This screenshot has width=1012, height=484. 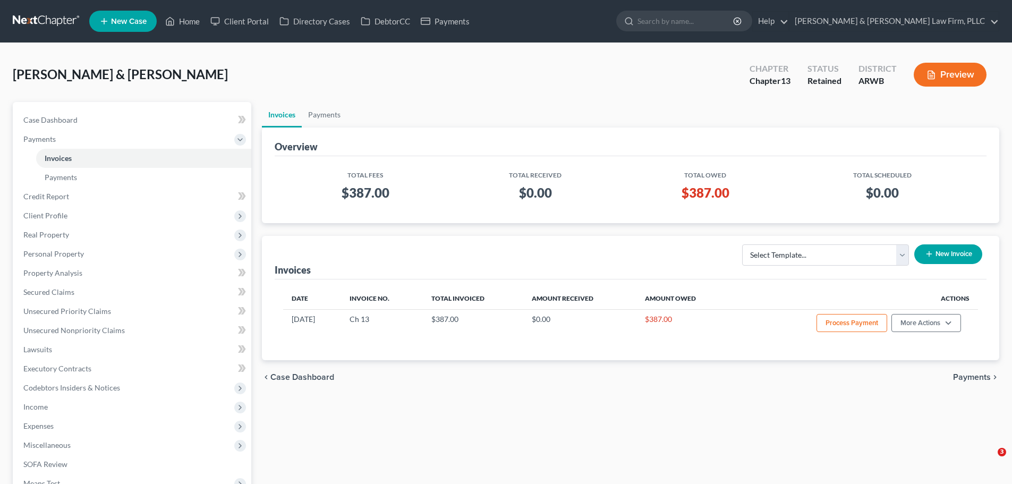 I want to click on span: 3, so click(x=1001, y=452).